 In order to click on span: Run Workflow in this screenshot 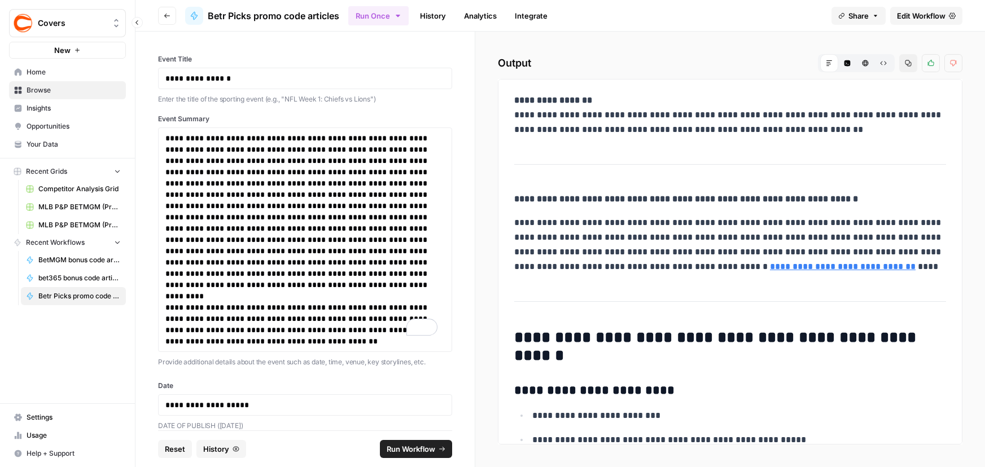, I will do `click(411, 449)`.